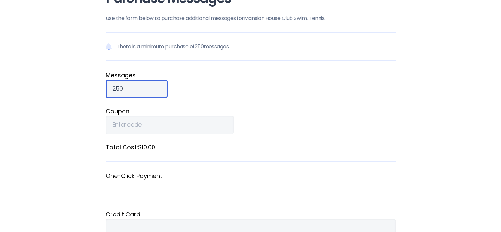 This screenshot has height=232, width=501. What do you see at coordinates (170, 125) in the screenshot?
I see `input: Enter code` at bounding box center [170, 125].